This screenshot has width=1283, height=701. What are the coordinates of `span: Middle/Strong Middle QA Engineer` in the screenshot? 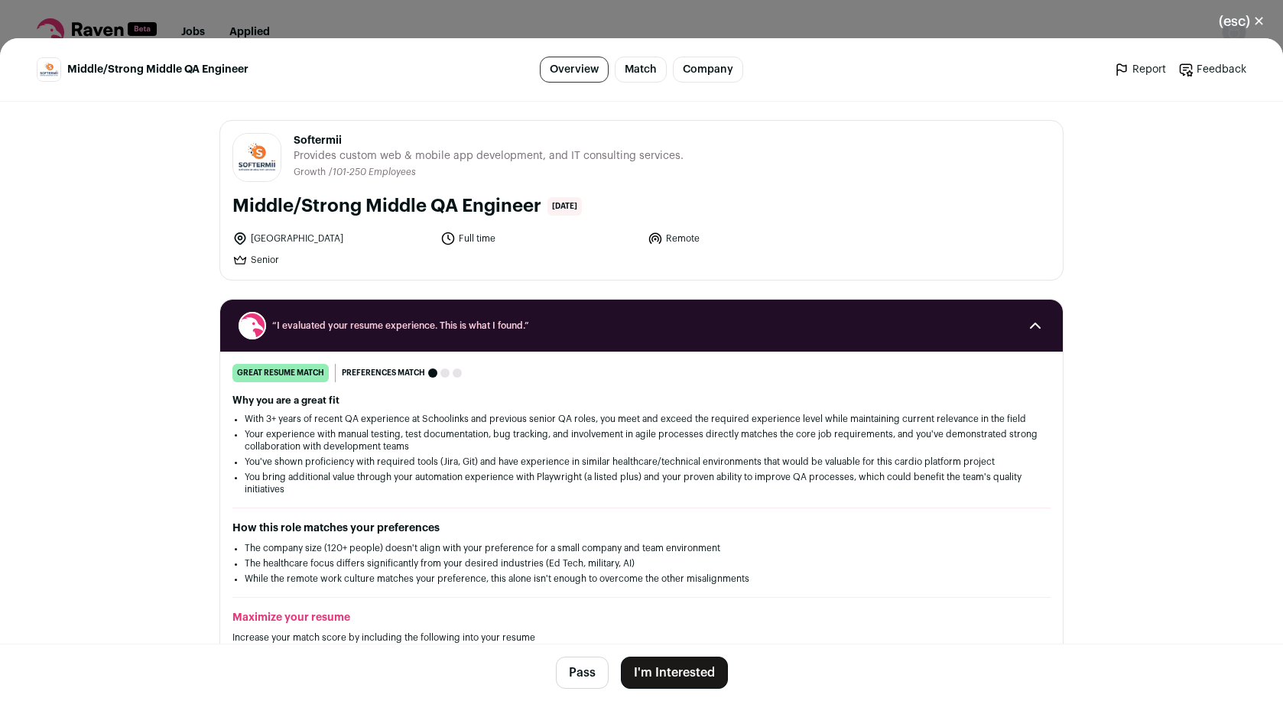 It's located at (157, 70).